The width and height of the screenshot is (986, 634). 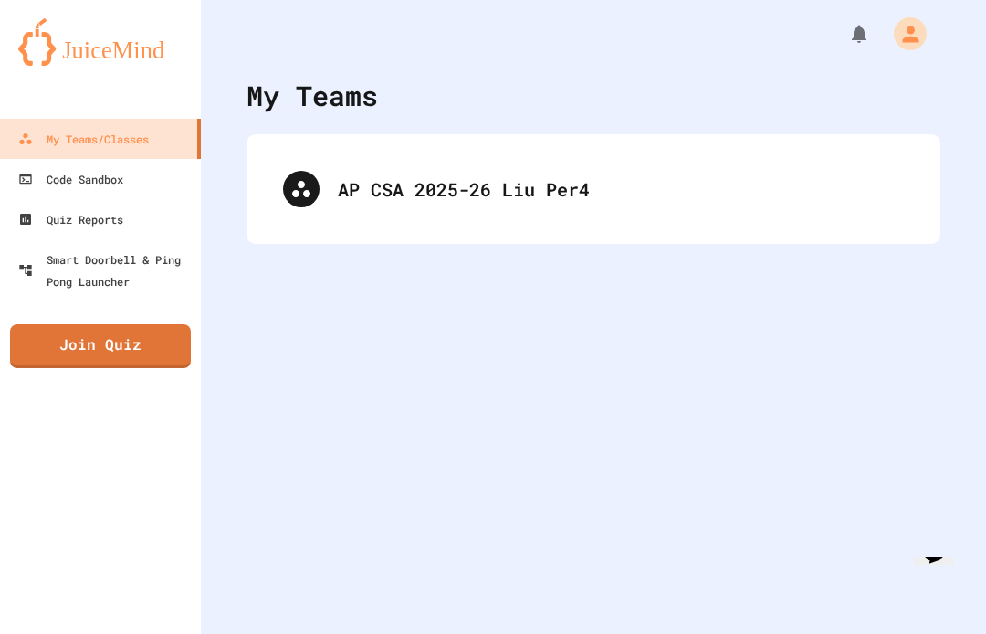 I want to click on div: My Teams, so click(x=312, y=95).